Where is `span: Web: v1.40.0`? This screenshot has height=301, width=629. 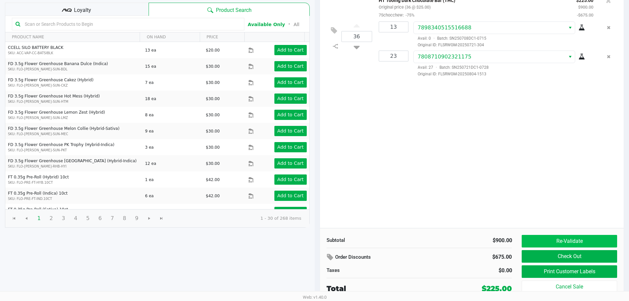 span: Web: v1.40.0 is located at coordinates (315, 297).